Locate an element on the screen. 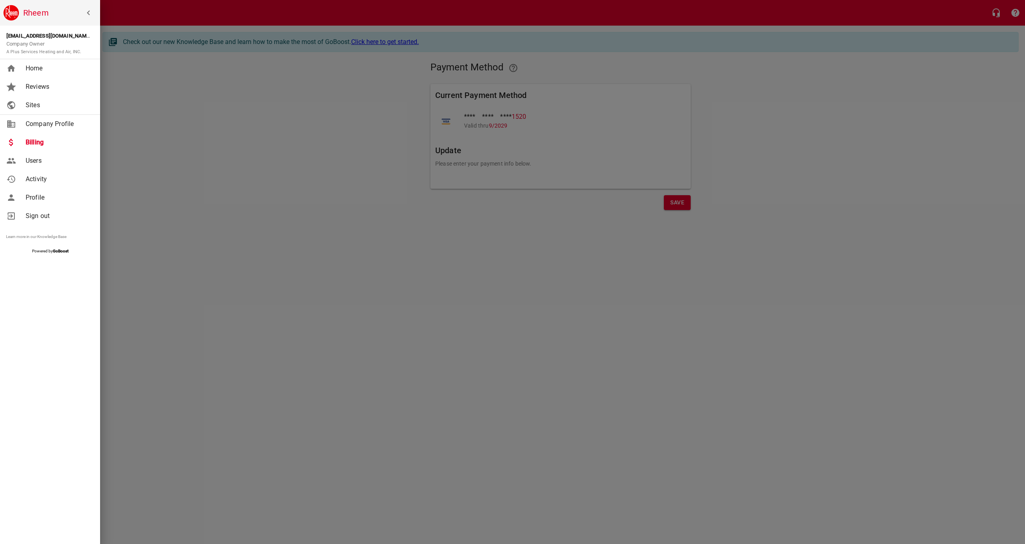 Image resolution: width=1025 pixels, height=544 pixels. span: Sites is located at coordinates (58, 105).